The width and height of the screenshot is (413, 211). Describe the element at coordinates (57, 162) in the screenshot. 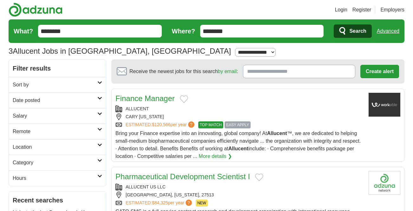

I see `a: Category` at that location.